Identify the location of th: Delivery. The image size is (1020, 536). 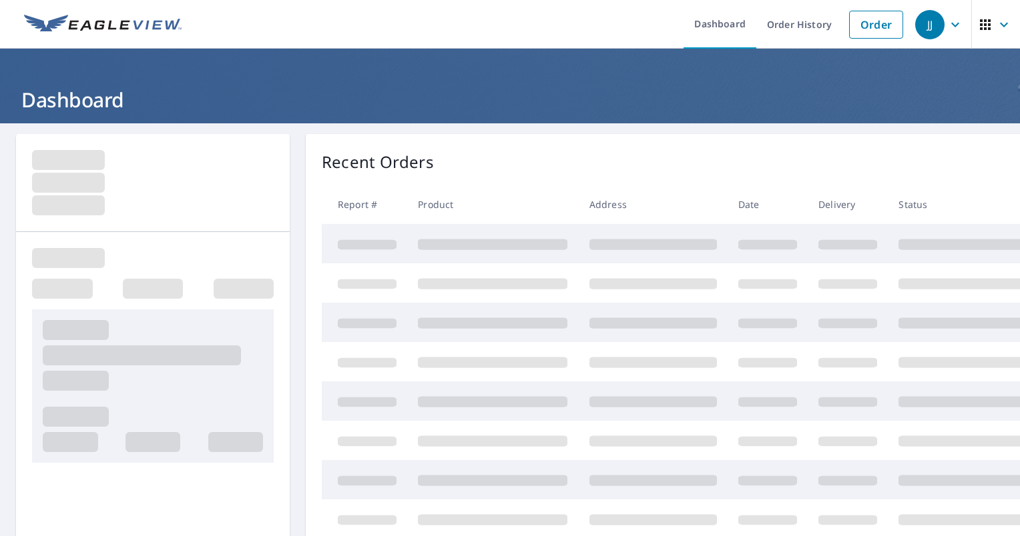
(847, 204).